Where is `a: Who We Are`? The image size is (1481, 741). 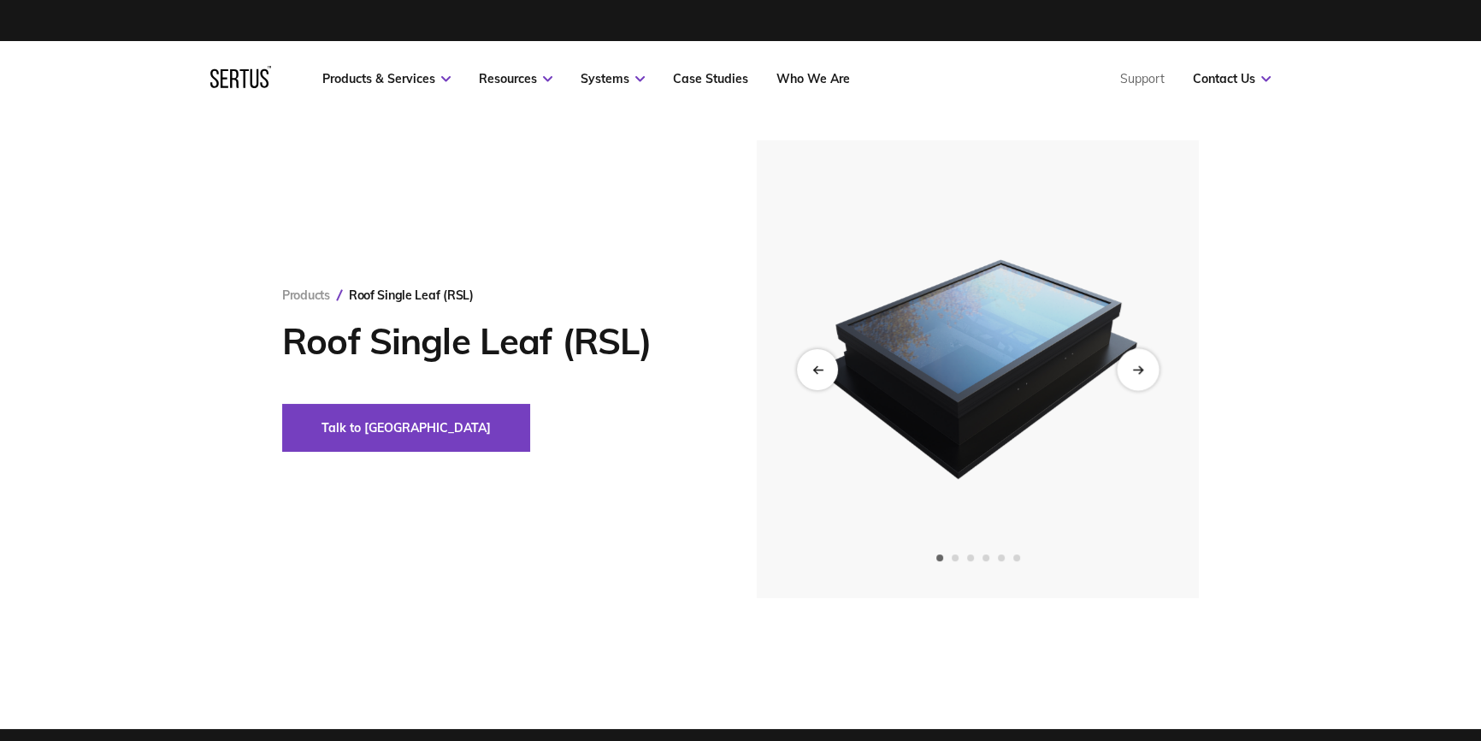 a: Who We Are is located at coordinates (813, 79).